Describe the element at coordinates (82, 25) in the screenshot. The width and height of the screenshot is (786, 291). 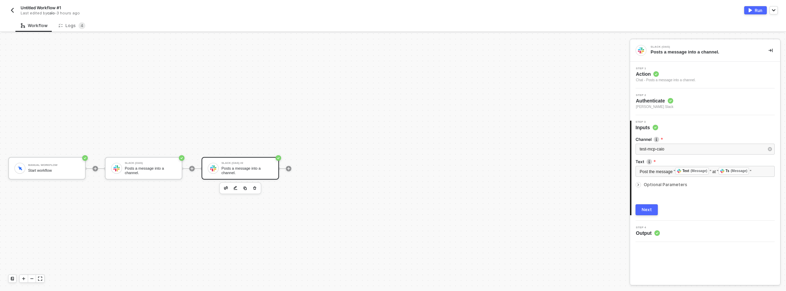
I see `span: 4` at that location.